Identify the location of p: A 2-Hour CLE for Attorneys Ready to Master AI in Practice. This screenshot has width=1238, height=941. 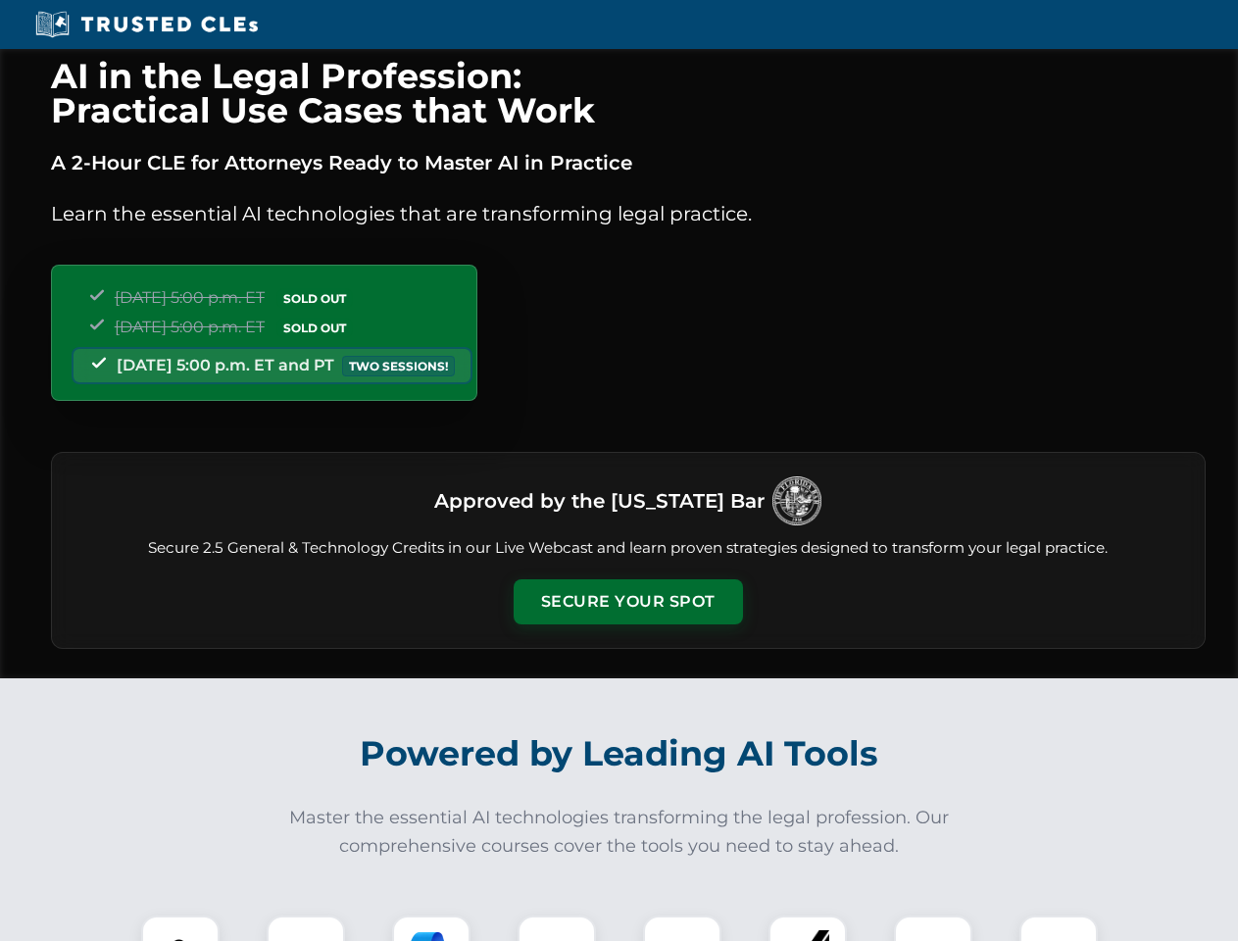
(628, 163).